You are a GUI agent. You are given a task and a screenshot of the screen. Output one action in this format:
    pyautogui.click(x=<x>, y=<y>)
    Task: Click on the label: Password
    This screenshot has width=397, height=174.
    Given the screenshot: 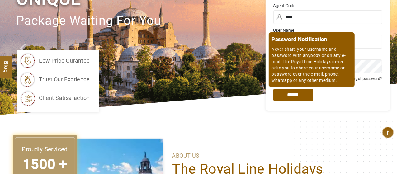 What is the action you would take?
    pyautogui.click(x=328, y=55)
    